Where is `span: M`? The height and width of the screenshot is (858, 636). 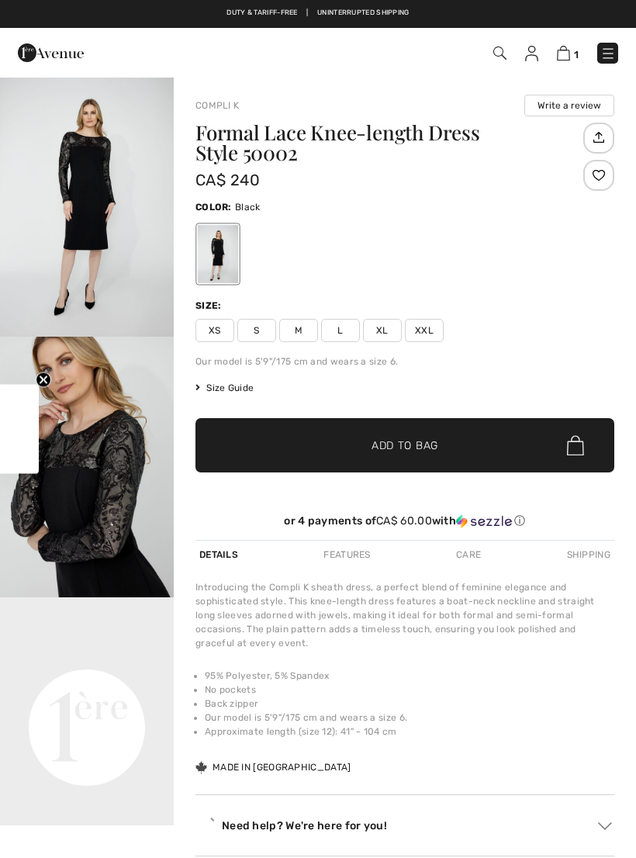
span: M is located at coordinates (299, 330).